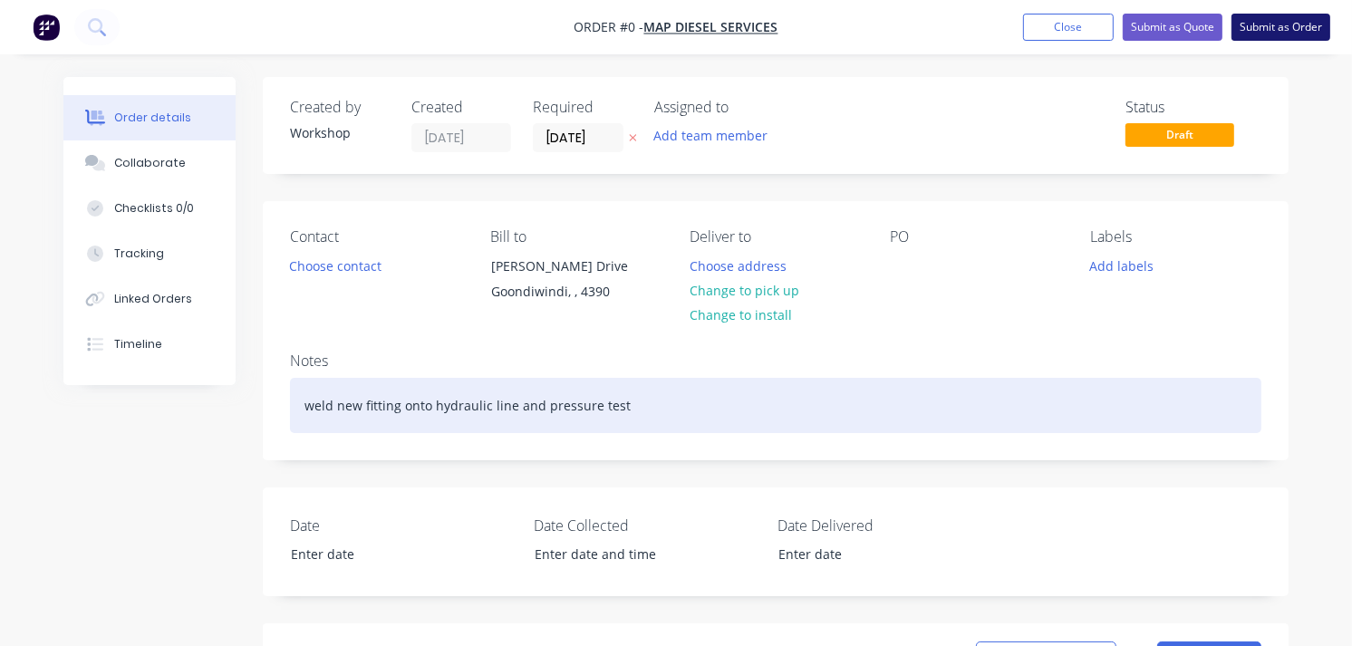  I want to click on button: Collaborate, so click(150, 163).